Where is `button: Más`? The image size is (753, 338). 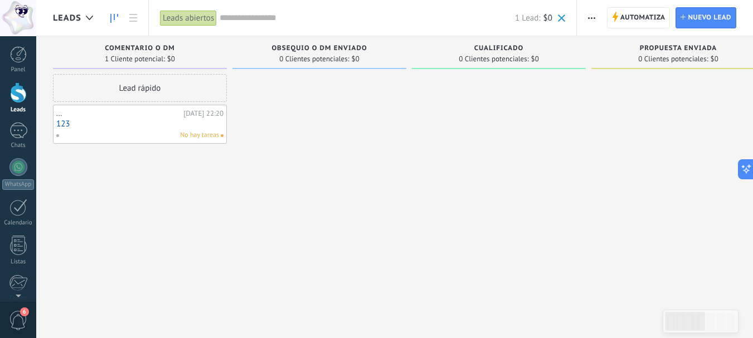
button: Más is located at coordinates (591, 18).